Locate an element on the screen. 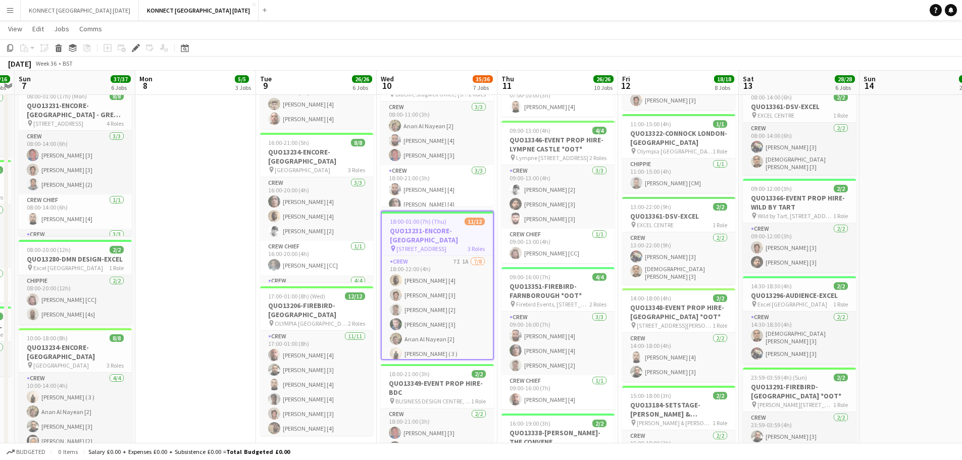 The height and width of the screenshot is (460, 962). h3: QUO13349-EVENT PROP HIRE-BDC is located at coordinates (437, 388).